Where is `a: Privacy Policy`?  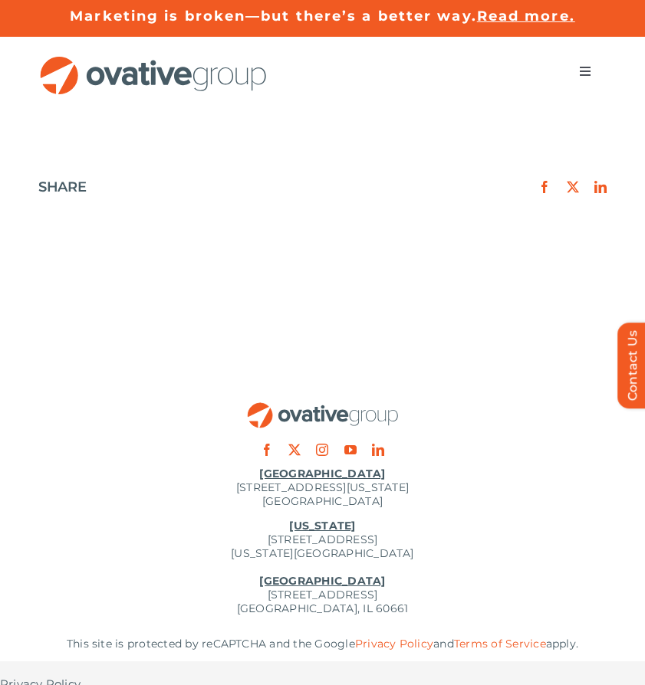 a: Privacy Policy is located at coordinates (394, 644).